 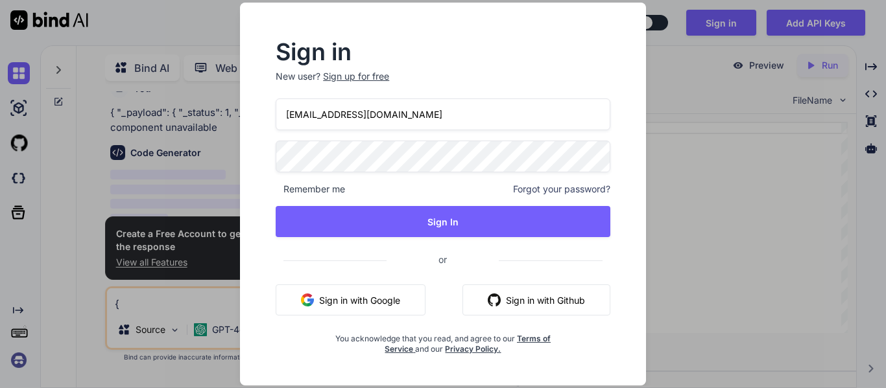 What do you see at coordinates (443, 52) in the screenshot?
I see `h2: Sign in` at bounding box center [443, 52].